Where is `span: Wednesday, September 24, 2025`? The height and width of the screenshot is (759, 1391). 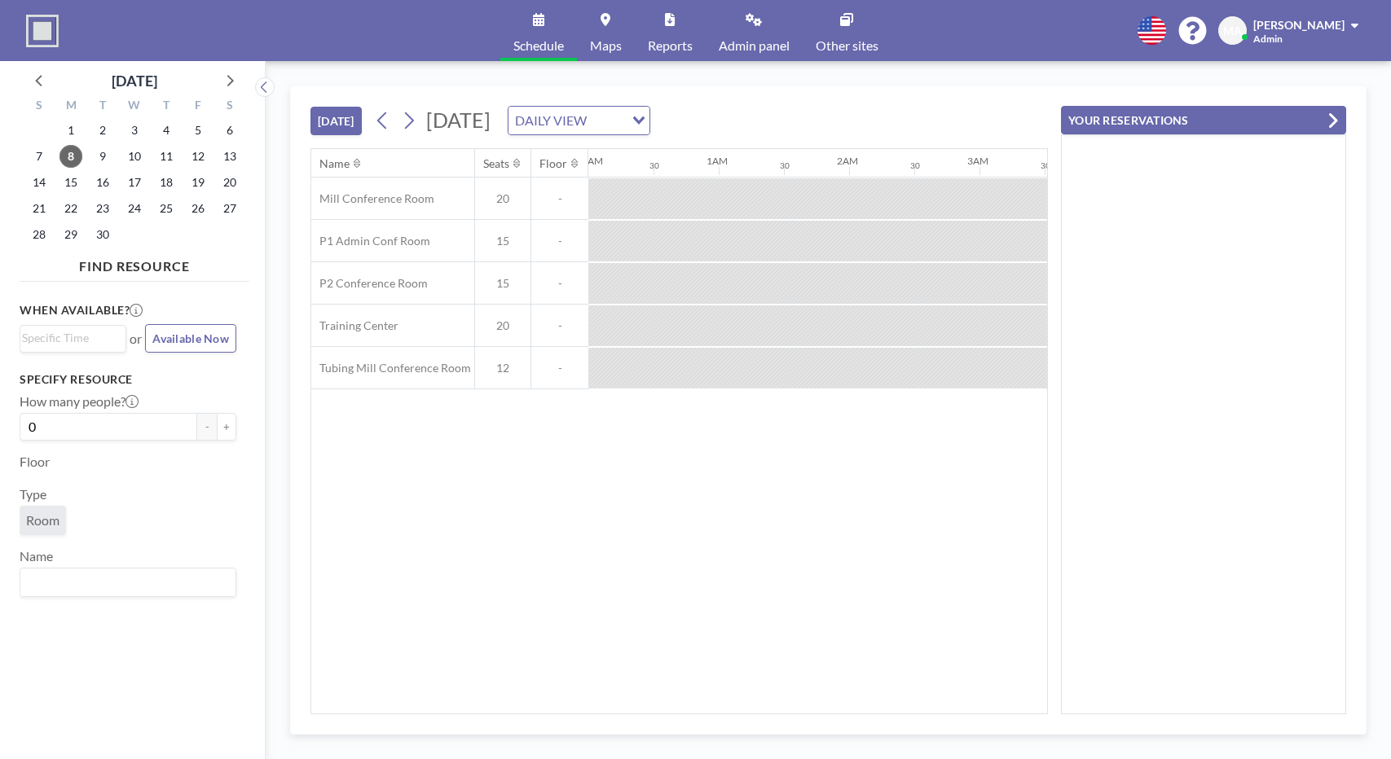 span: Wednesday, September 24, 2025 is located at coordinates (134, 209).